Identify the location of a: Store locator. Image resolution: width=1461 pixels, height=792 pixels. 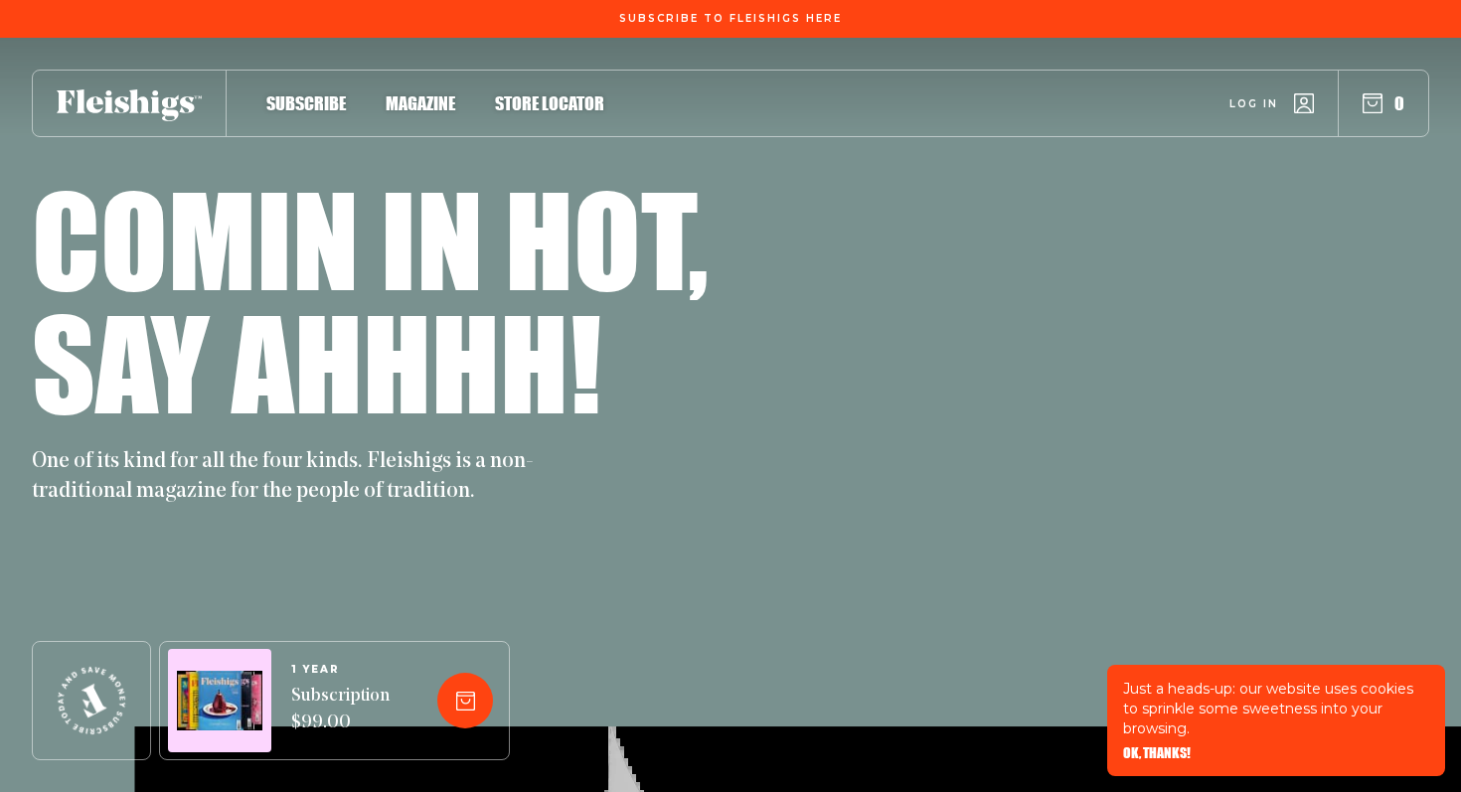
(549, 102).